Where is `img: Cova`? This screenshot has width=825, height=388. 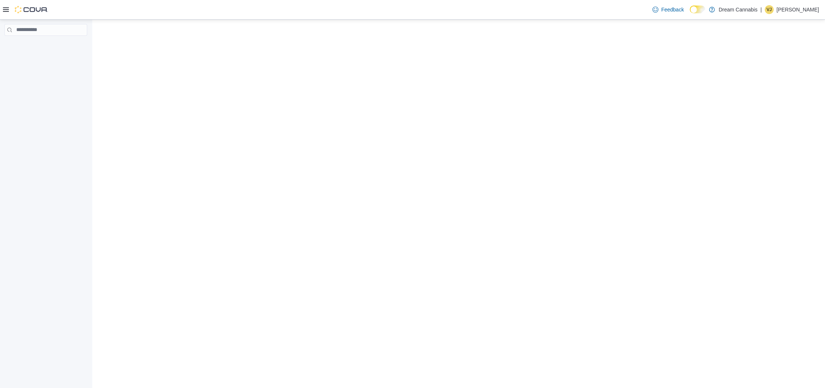
img: Cova is located at coordinates (31, 10).